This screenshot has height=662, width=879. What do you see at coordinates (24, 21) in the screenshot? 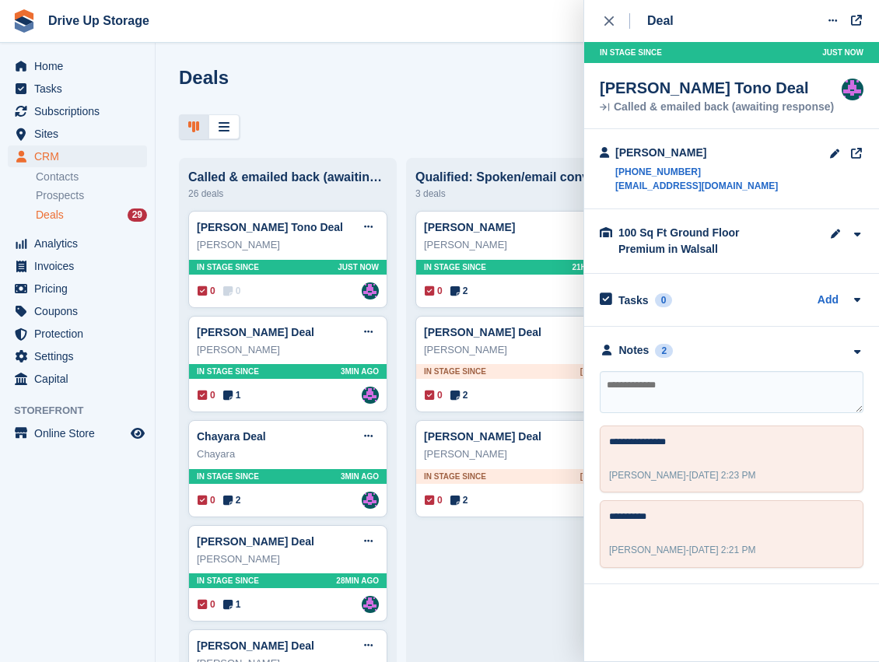
I see `img: stora-icon-8386f47178a22dfd0bd8f6a31ec36ba5ce8667c1dd55bd0f319d3a0aa187defe.svg` at bounding box center [24, 21].